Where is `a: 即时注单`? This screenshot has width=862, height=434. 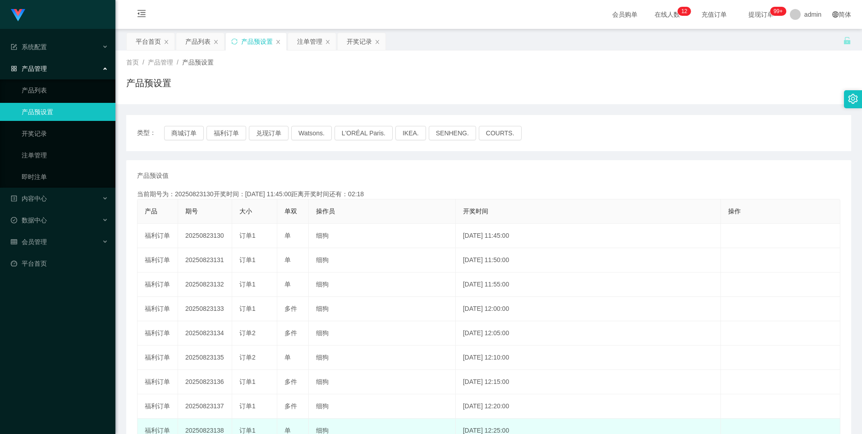 a: 即时注单 is located at coordinates (65, 177).